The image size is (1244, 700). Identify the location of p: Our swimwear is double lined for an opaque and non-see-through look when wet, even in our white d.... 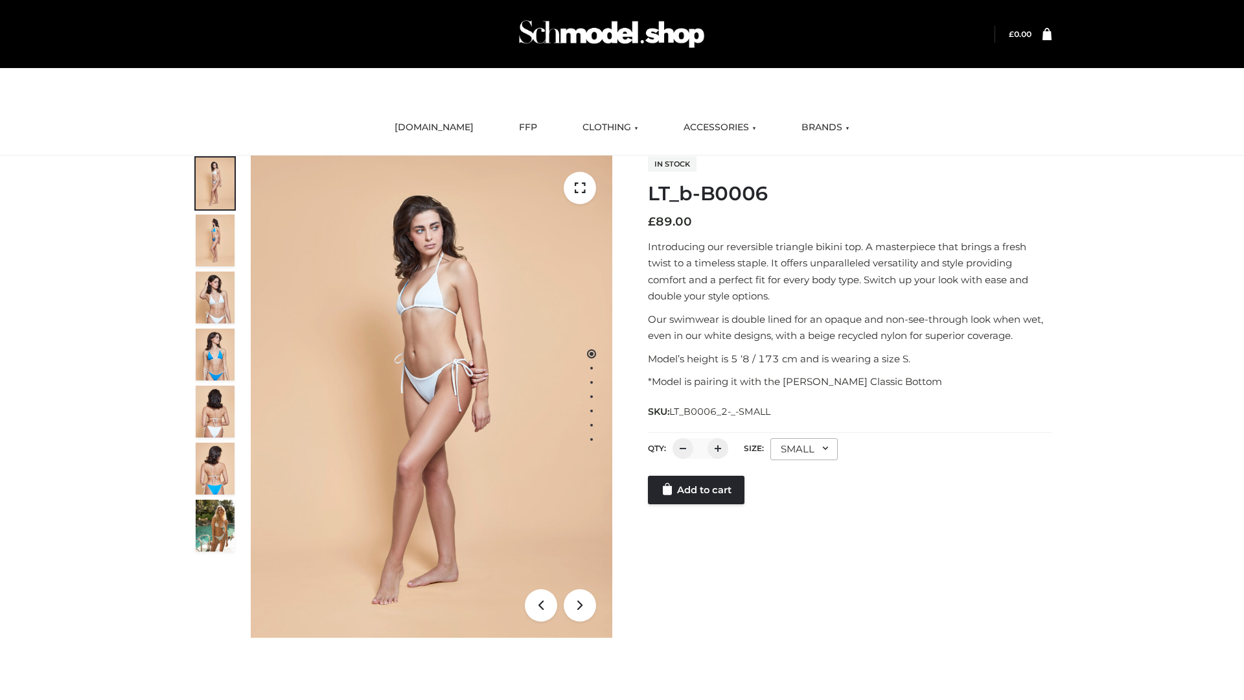
(850, 327).